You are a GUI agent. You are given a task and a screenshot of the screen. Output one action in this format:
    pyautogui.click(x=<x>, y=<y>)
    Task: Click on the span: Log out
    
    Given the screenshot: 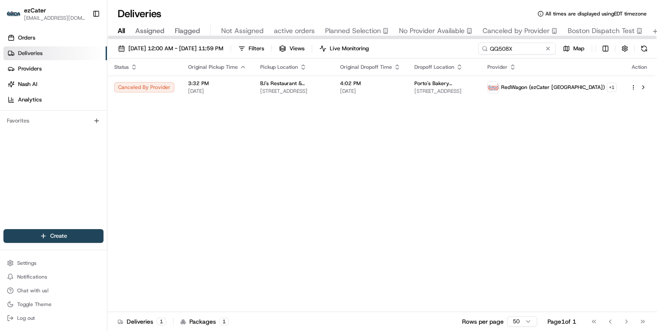 What is the action you would take?
    pyautogui.click(x=26, y=318)
    